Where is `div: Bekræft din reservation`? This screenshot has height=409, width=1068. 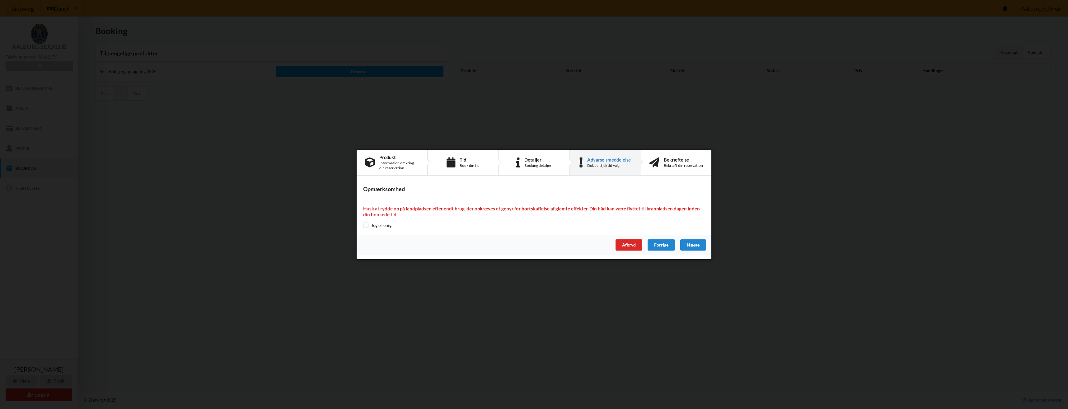 div: Bekræft din reservation is located at coordinates (683, 165).